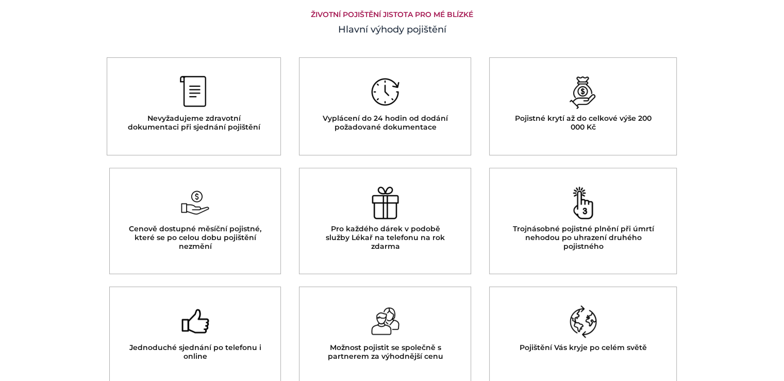 The height and width of the screenshot is (381, 784). What do you see at coordinates (583, 347) in the screenshot?
I see `h5: Pojištění Vás kryje po celém světě` at bounding box center [583, 347].